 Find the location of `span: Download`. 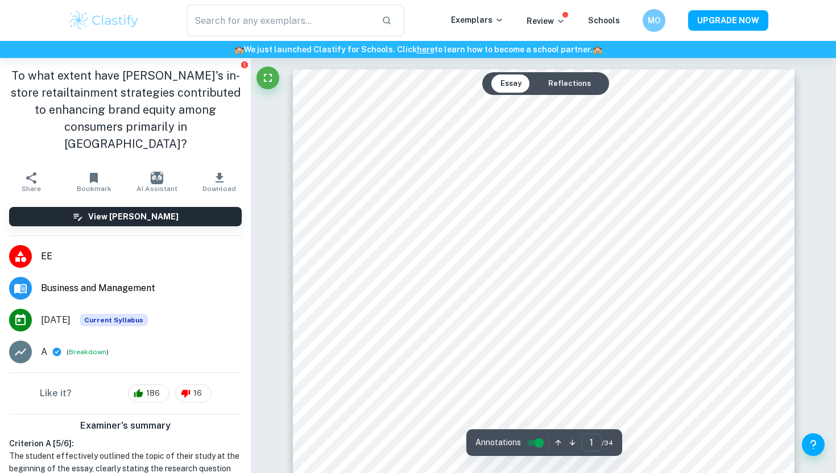

span: Download is located at coordinates (219, 189).